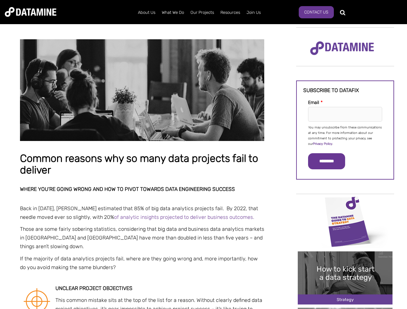 The image size is (407, 309). I want to click on img: 20241212 How to kick start a data strategy-2, so click(345, 278).